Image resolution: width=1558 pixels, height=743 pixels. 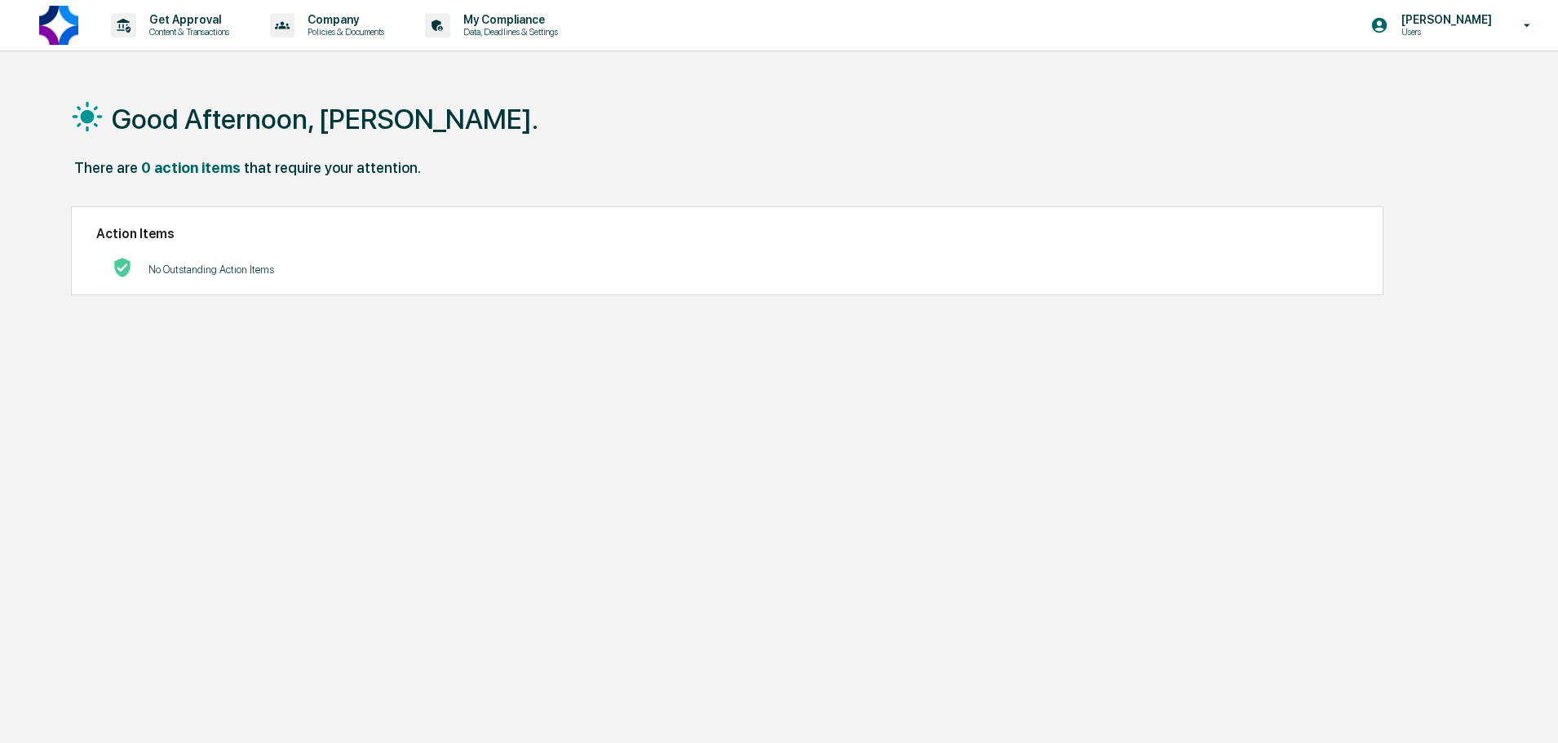 I want to click on img: logo, so click(x=59, y=25).